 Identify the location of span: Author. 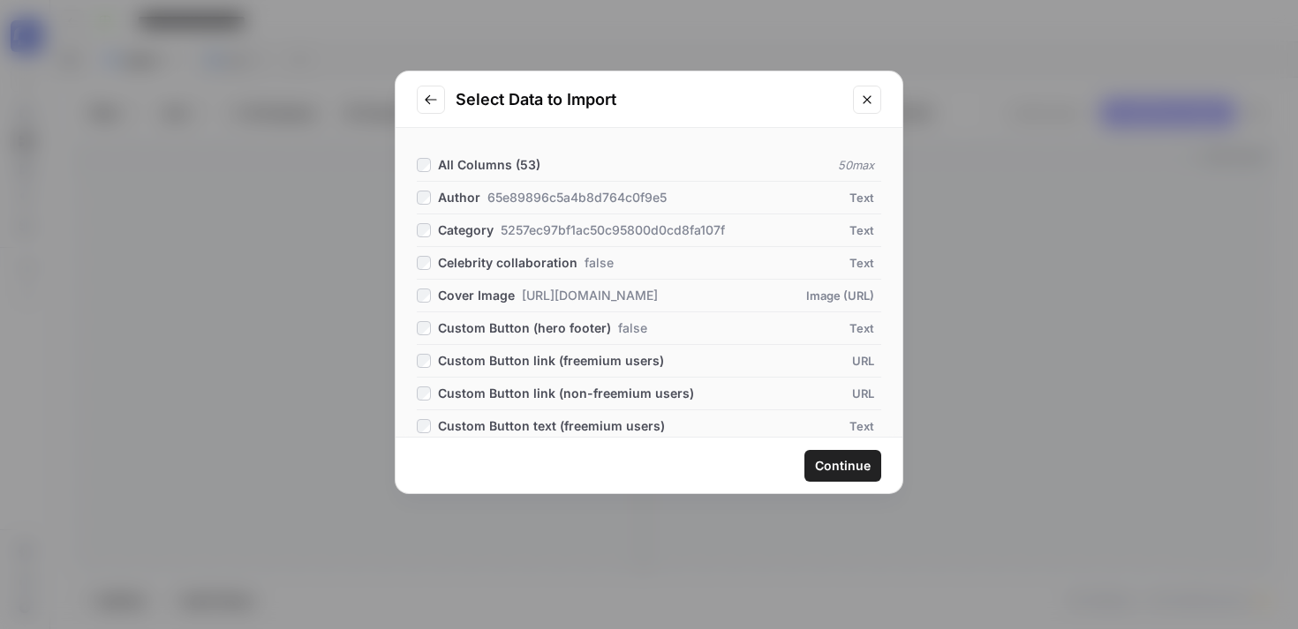
(459, 198).